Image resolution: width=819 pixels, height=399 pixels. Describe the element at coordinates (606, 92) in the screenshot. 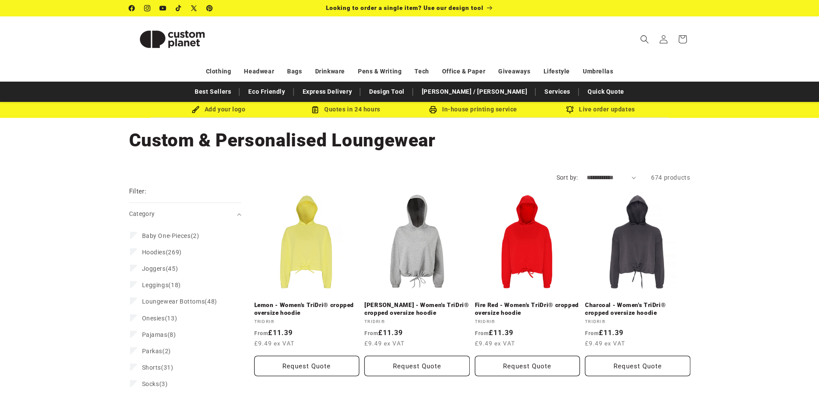

I see `a: Quick Quote` at that location.